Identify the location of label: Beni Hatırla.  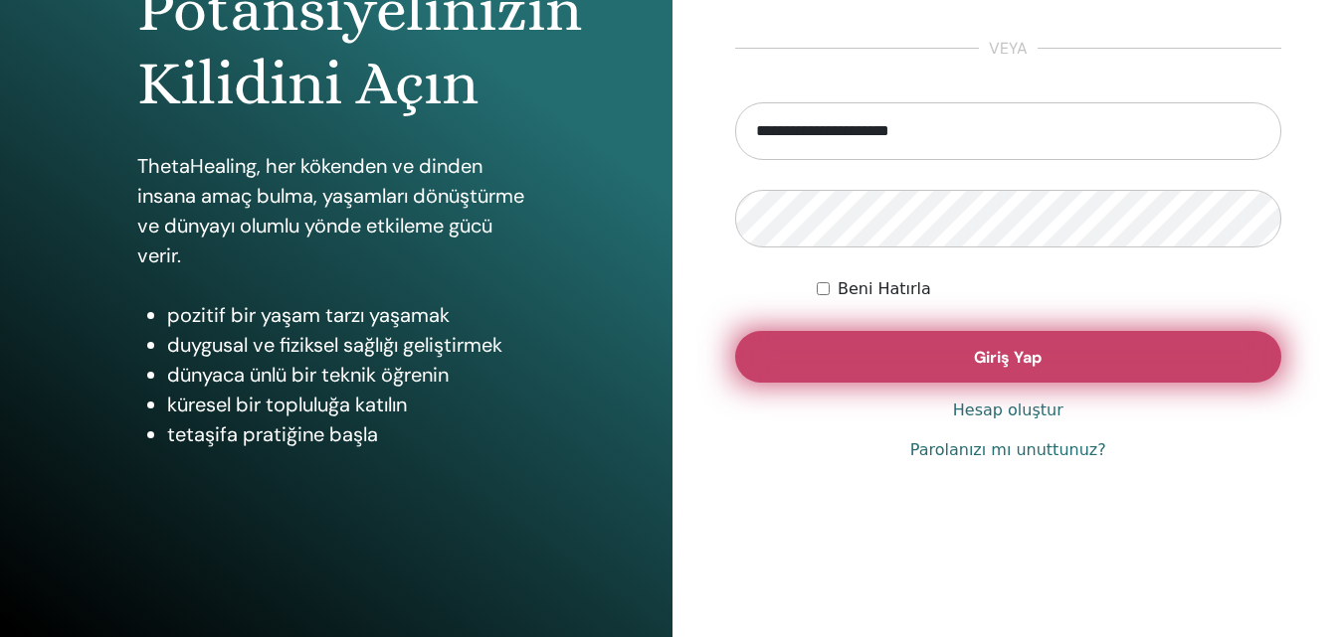
(884, 289).